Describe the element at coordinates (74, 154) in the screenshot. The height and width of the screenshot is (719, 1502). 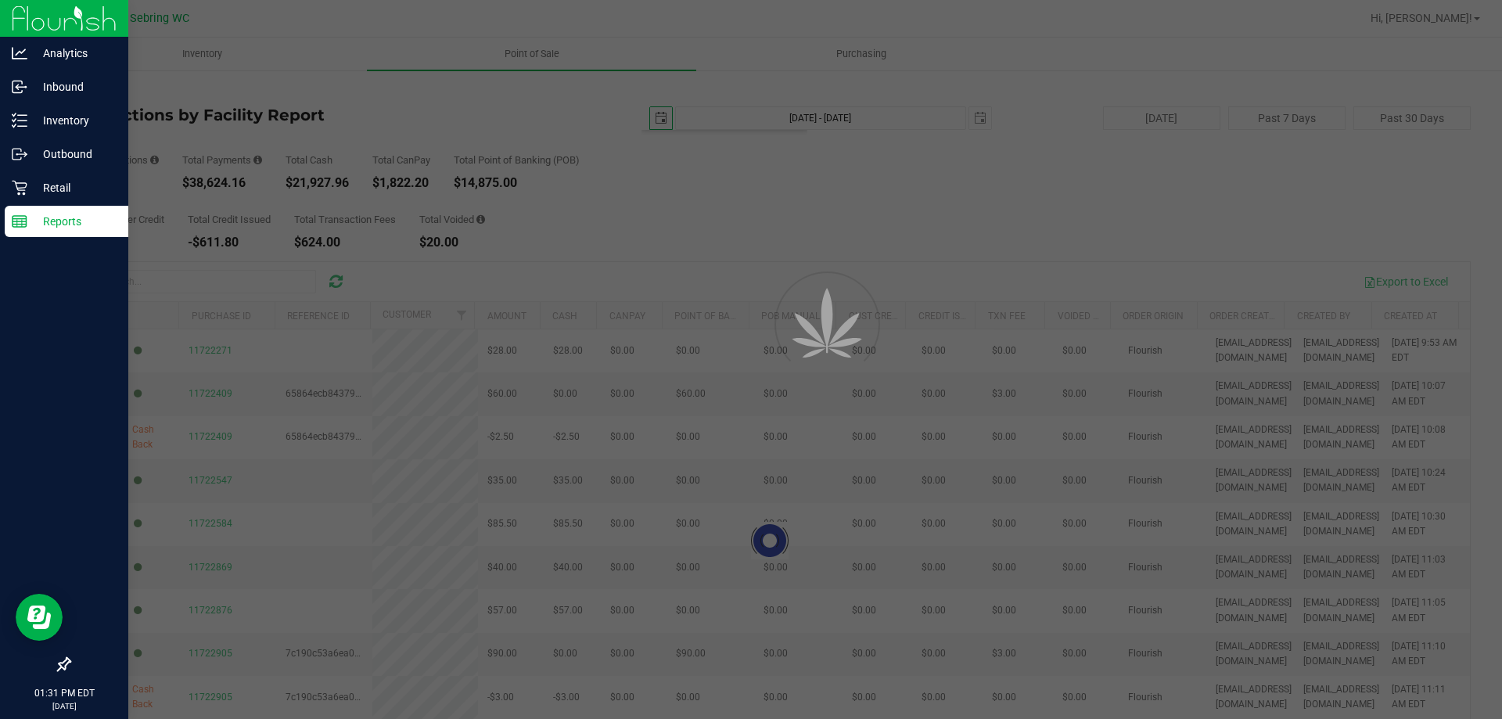
I see `p: Outbound` at that location.